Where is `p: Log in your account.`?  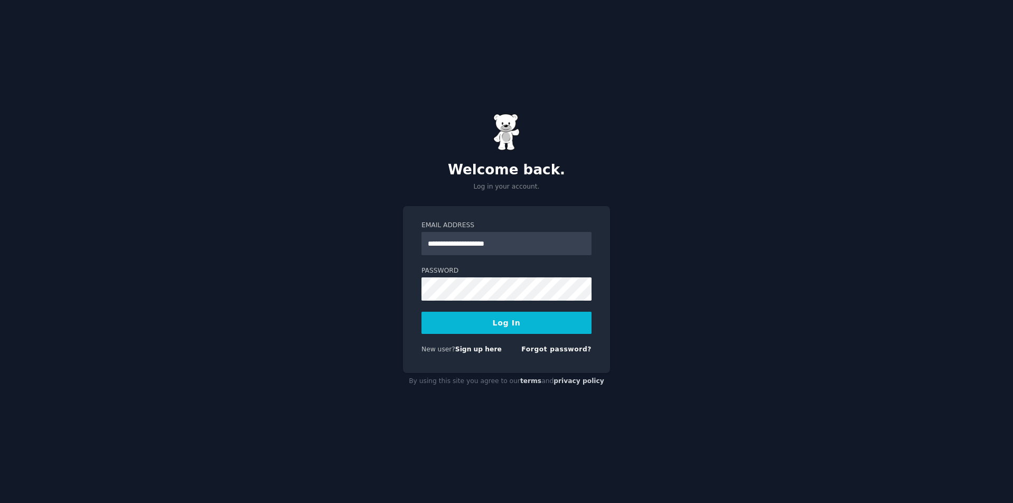
p: Log in your account. is located at coordinates (506, 187).